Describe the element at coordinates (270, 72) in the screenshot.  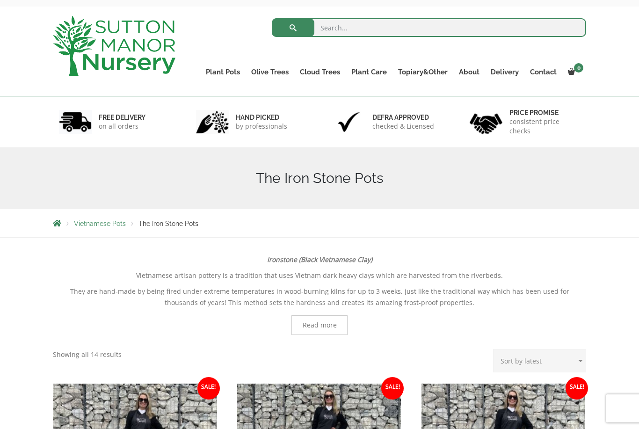
I see `a: Olive Trees` at that location.